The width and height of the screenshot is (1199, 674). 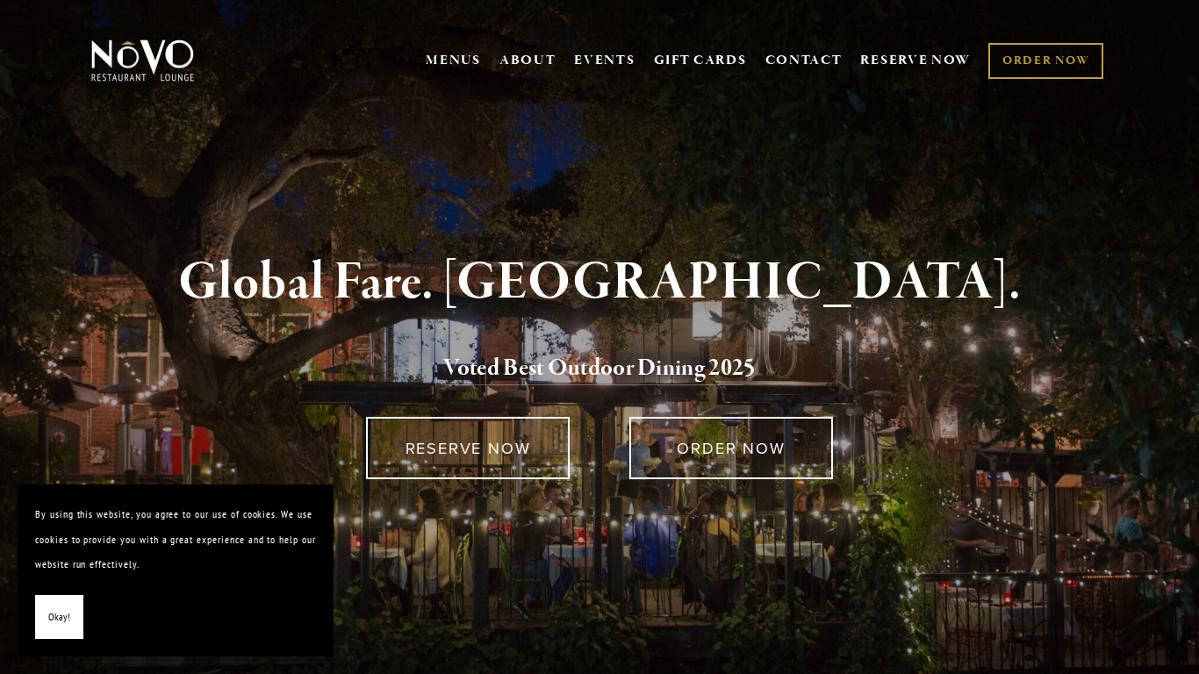 I want to click on span: Okay!, so click(x=59, y=617).